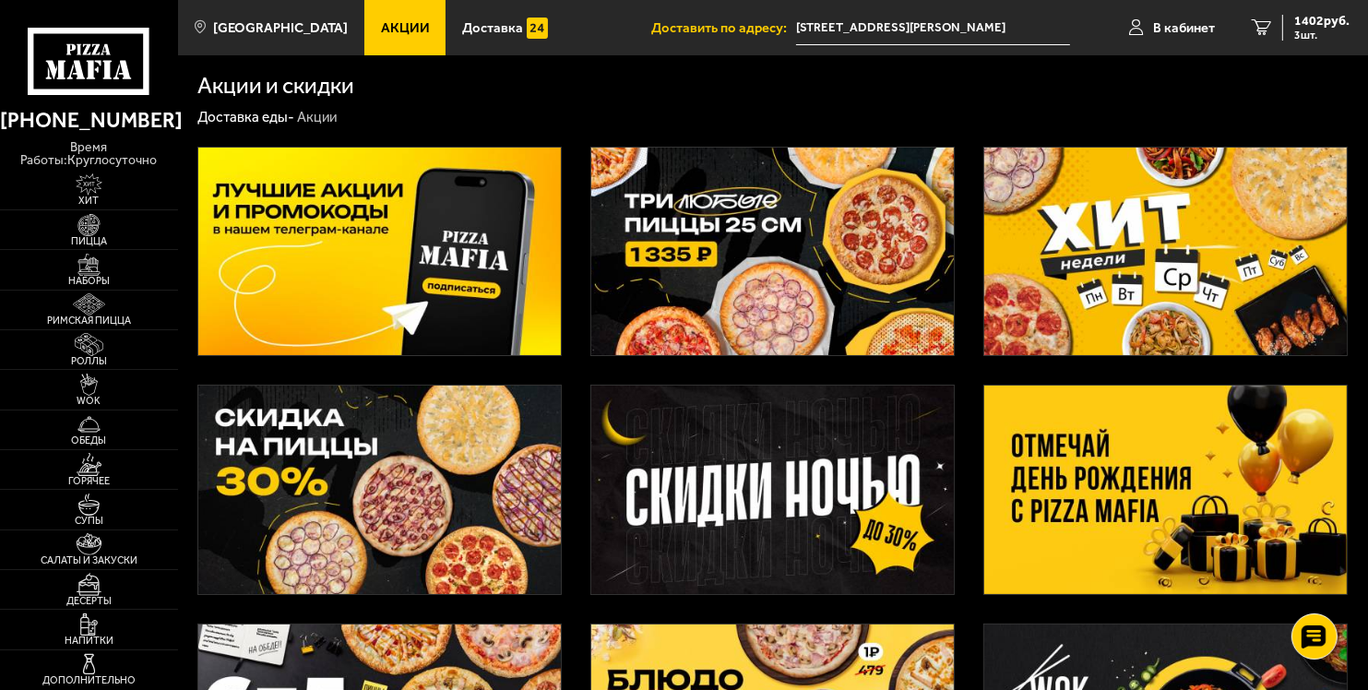 The height and width of the screenshot is (690, 1368). What do you see at coordinates (1322, 21) in the screenshot?
I see `span: 1402 руб.` at bounding box center [1322, 21].